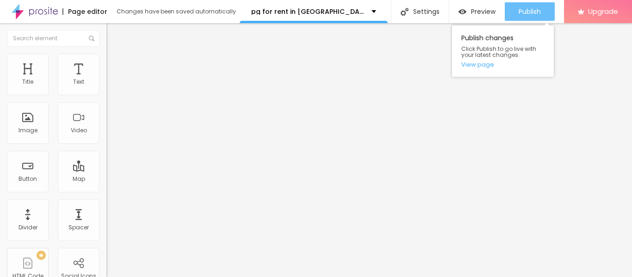 The image size is (632, 277). What do you see at coordinates (462, 12) in the screenshot?
I see `img: view-1.svg` at bounding box center [462, 12].